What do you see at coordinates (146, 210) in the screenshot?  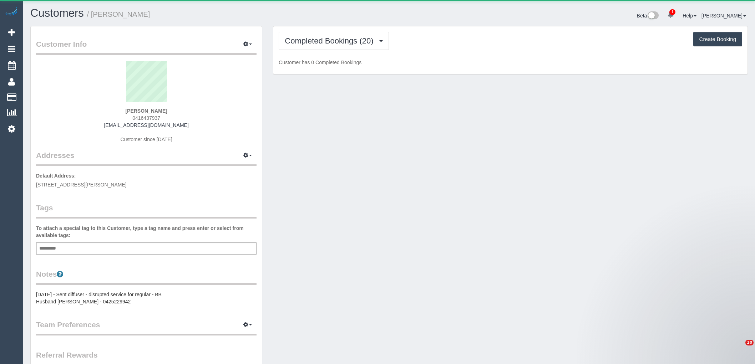 I see `legend: Tags` at bounding box center [146, 210].